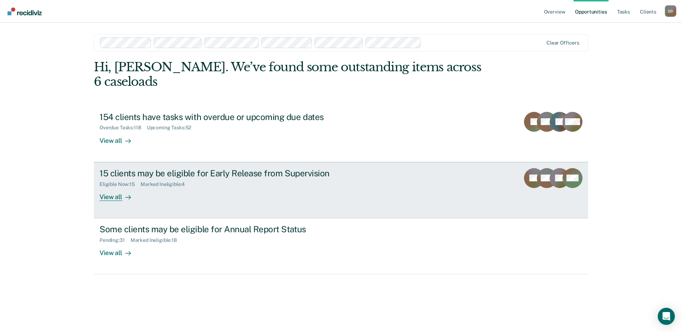 The width and height of the screenshot is (682, 332). Describe the element at coordinates (172, 128) in the screenshot. I see `div: Upcoming Tasks : 52` at that location.